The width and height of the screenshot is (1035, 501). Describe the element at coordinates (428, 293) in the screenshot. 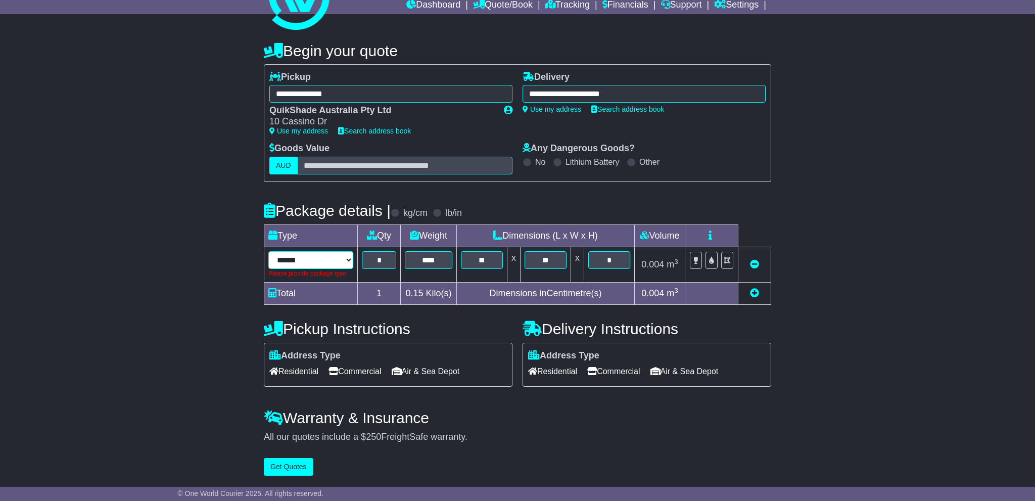

I see `td: Kilo(s)` at that location.